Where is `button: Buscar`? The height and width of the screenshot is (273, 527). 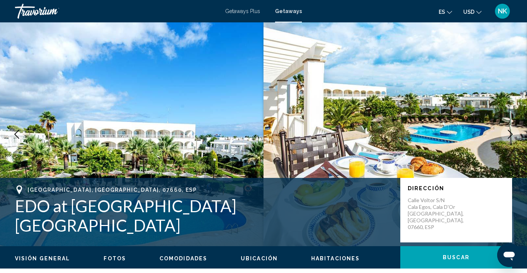 button: Buscar is located at coordinates (456, 257).